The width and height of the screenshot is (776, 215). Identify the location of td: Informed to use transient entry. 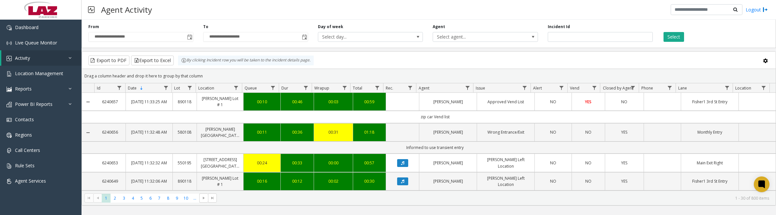
(435, 147).